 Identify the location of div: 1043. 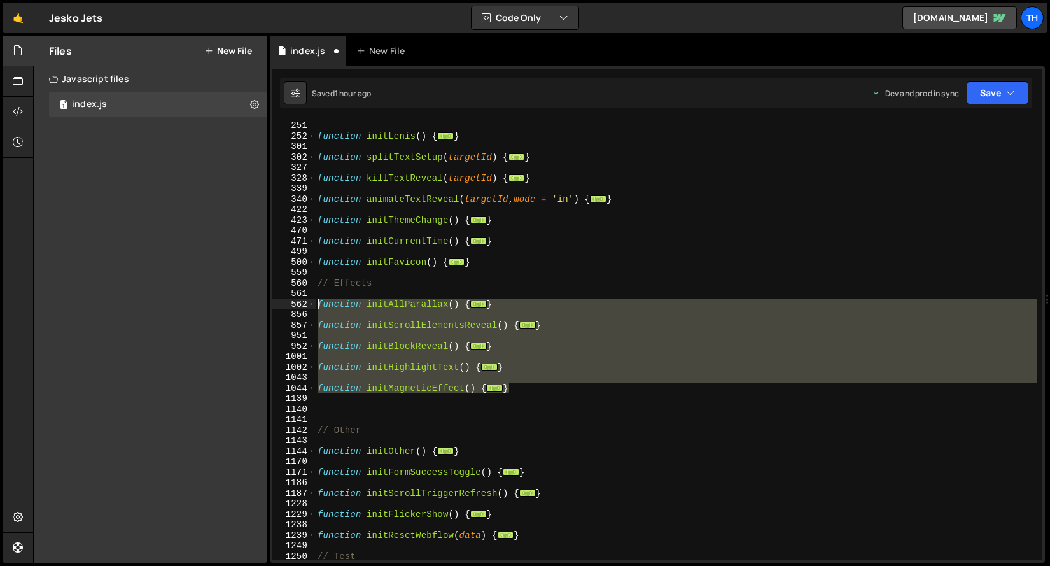
(294, 377).